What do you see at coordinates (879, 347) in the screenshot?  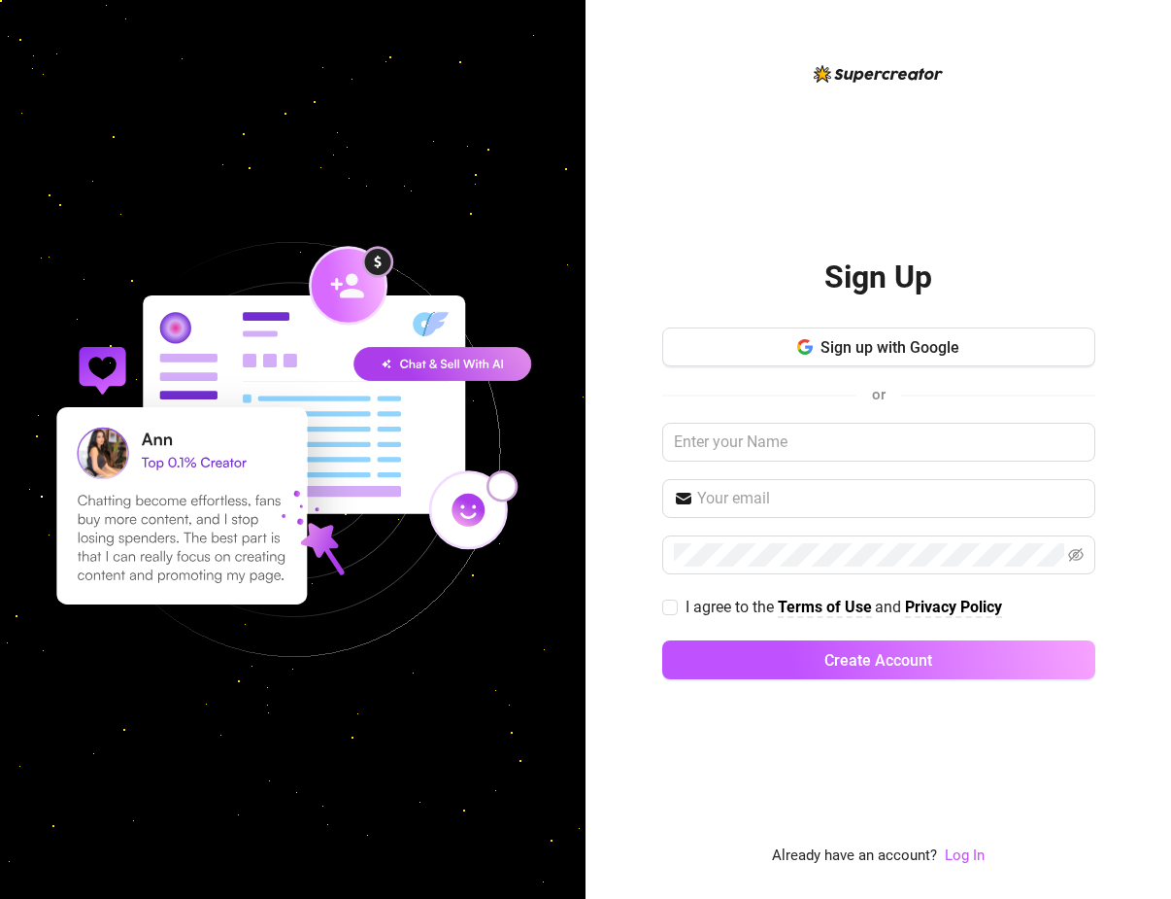 I see `button: Sign up with Google` at bounding box center [879, 347].